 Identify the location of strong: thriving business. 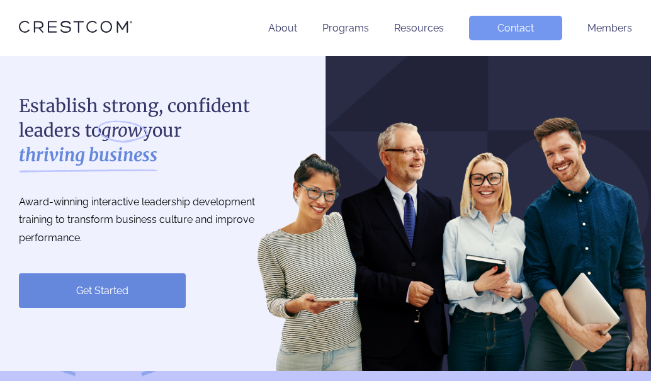
(88, 155).